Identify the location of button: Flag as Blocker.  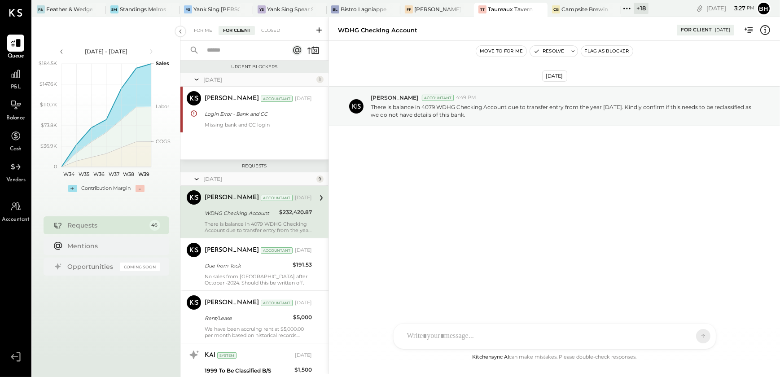
(607, 51).